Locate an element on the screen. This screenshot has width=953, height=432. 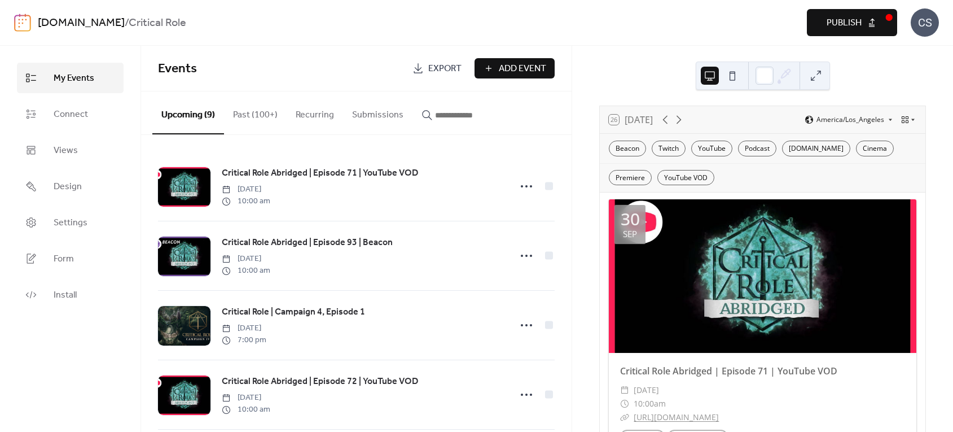
a: Critical Role | Campaign 4, Episode 1 is located at coordinates (293, 312).